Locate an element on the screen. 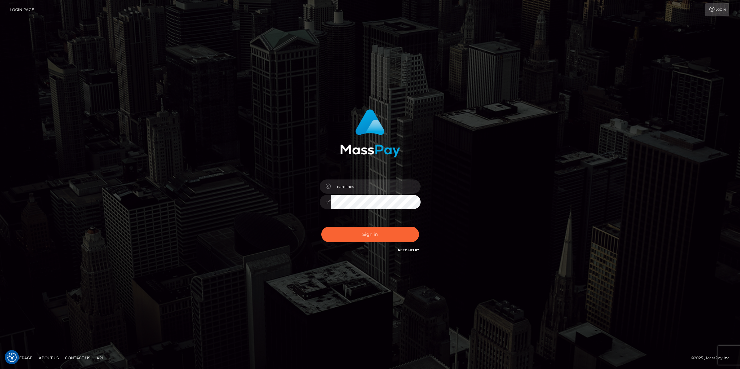  a: Login Page is located at coordinates (22, 10).